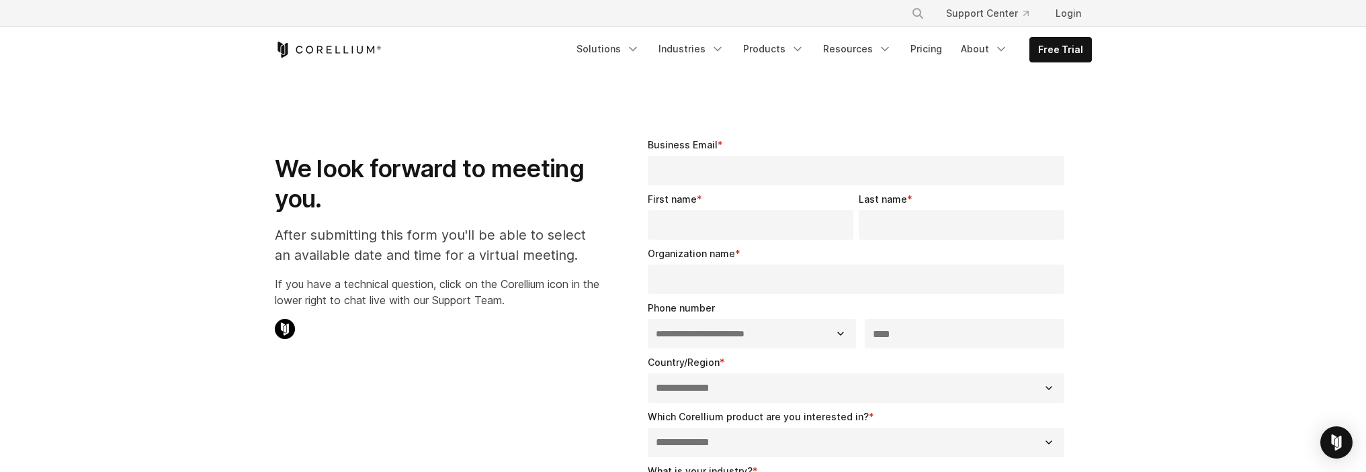 The height and width of the screenshot is (472, 1366). What do you see at coordinates (608, 49) in the screenshot?
I see `a: Solutions` at bounding box center [608, 49].